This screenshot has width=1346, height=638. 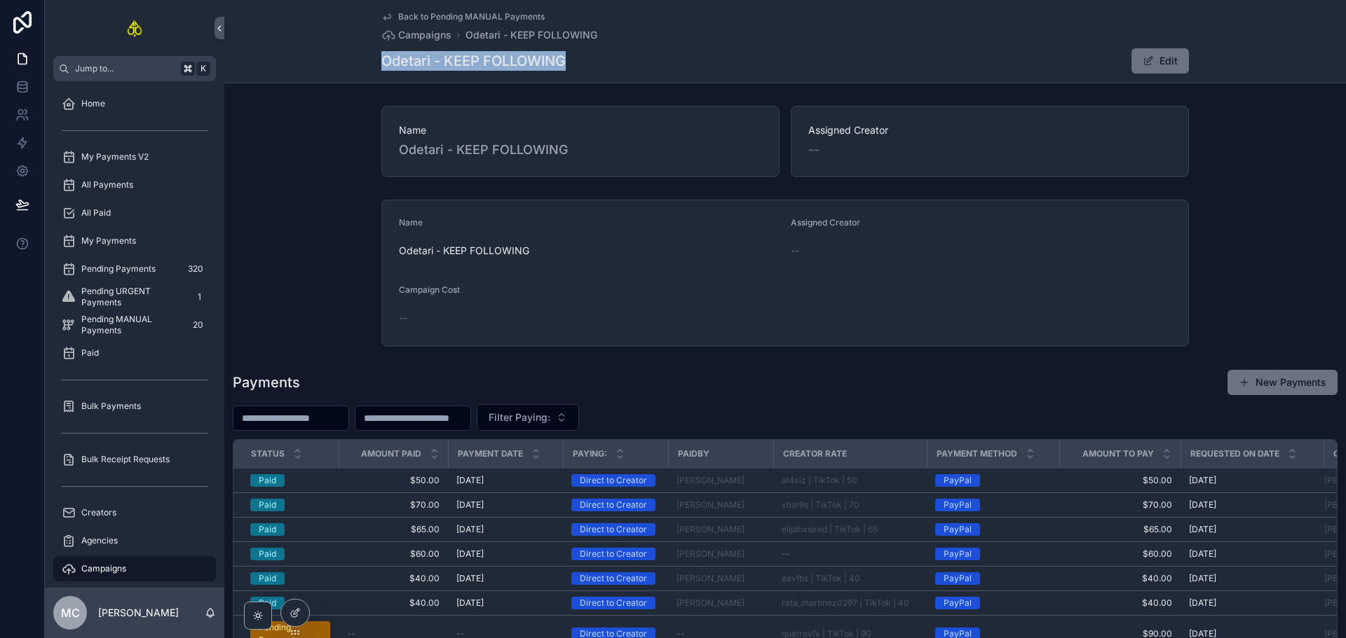 What do you see at coordinates (135, 269) in the screenshot?
I see `a: Pending Payments320` at bounding box center [135, 269].